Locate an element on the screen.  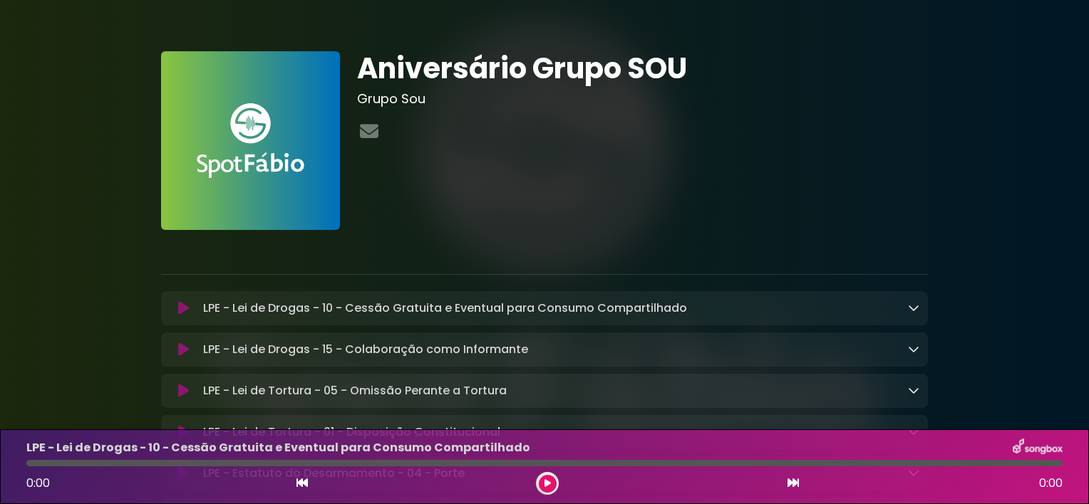
h1: Aniversário Grupo SOU is located at coordinates (642, 68).